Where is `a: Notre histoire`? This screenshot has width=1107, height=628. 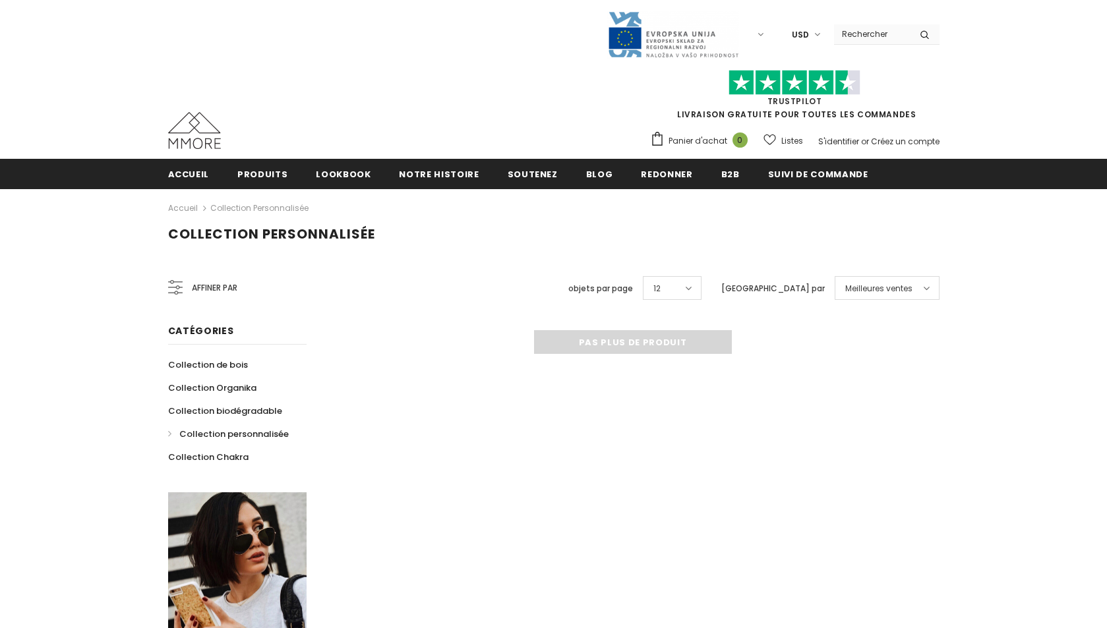
a: Notre histoire is located at coordinates (438, 173).